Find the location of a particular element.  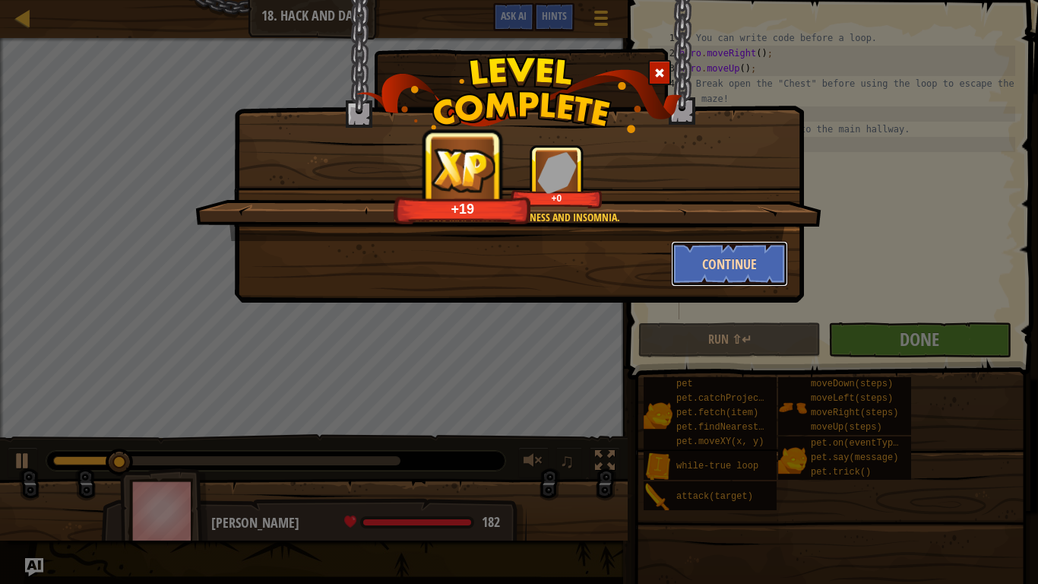

div: +0 is located at coordinates (556, 198).